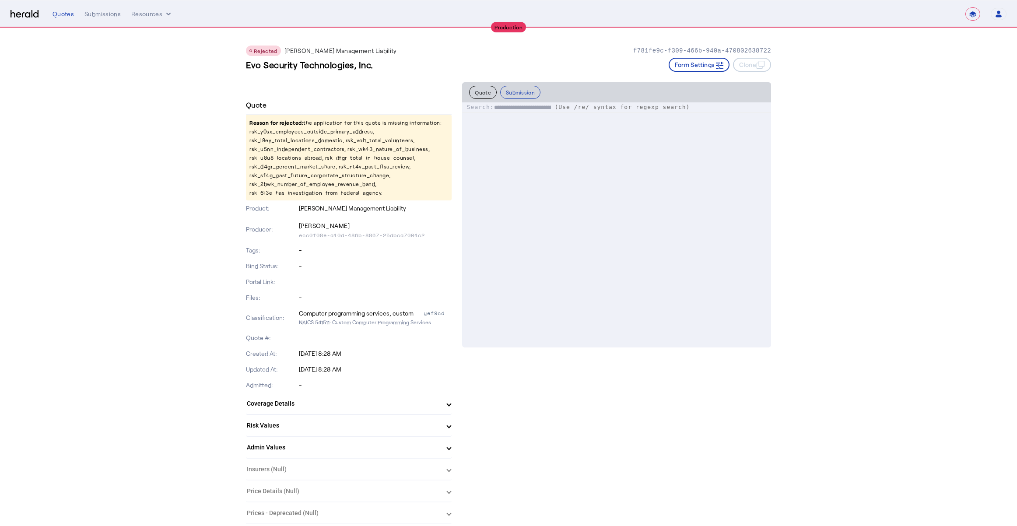 The width and height of the screenshot is (1017, 526). Describe the element at coordinates (509, 27) in the screenshot. I see `div: Production` at that location.